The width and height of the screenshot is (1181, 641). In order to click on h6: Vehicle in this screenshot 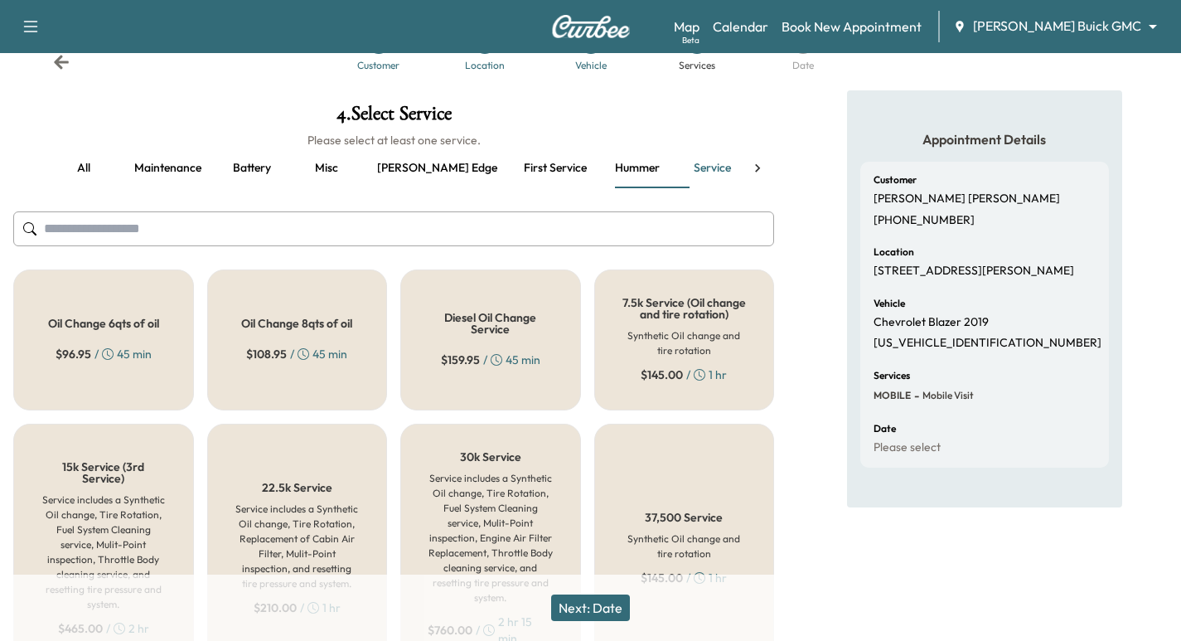, I will do `click(889, 303)`.